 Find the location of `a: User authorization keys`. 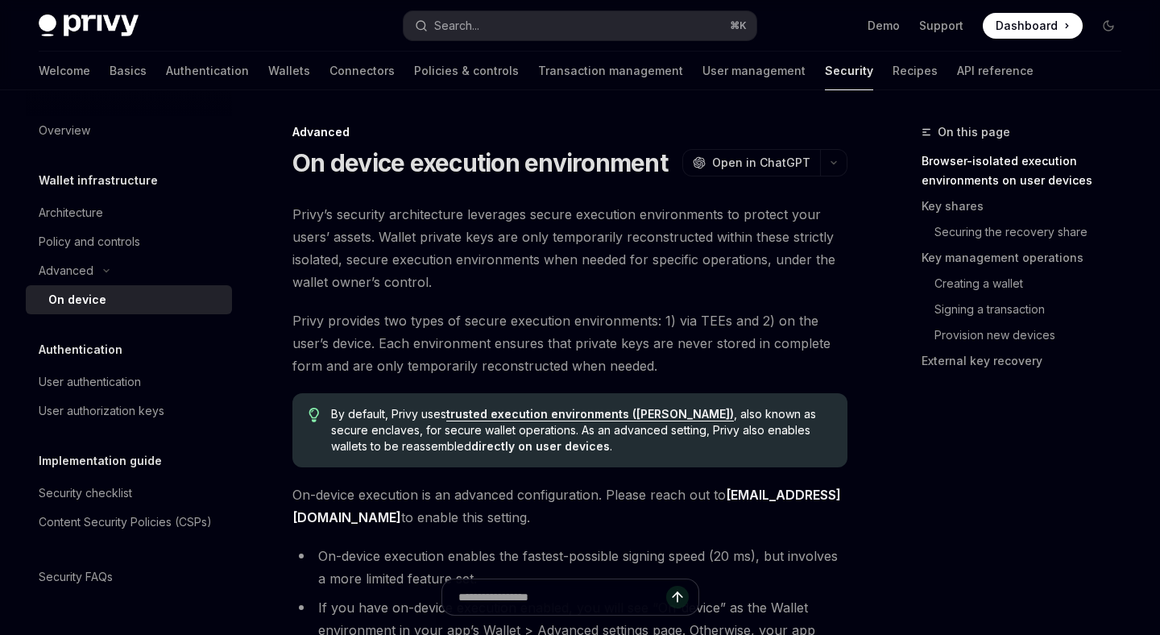

a: User authorization keys is located at coordinates (129, 411).